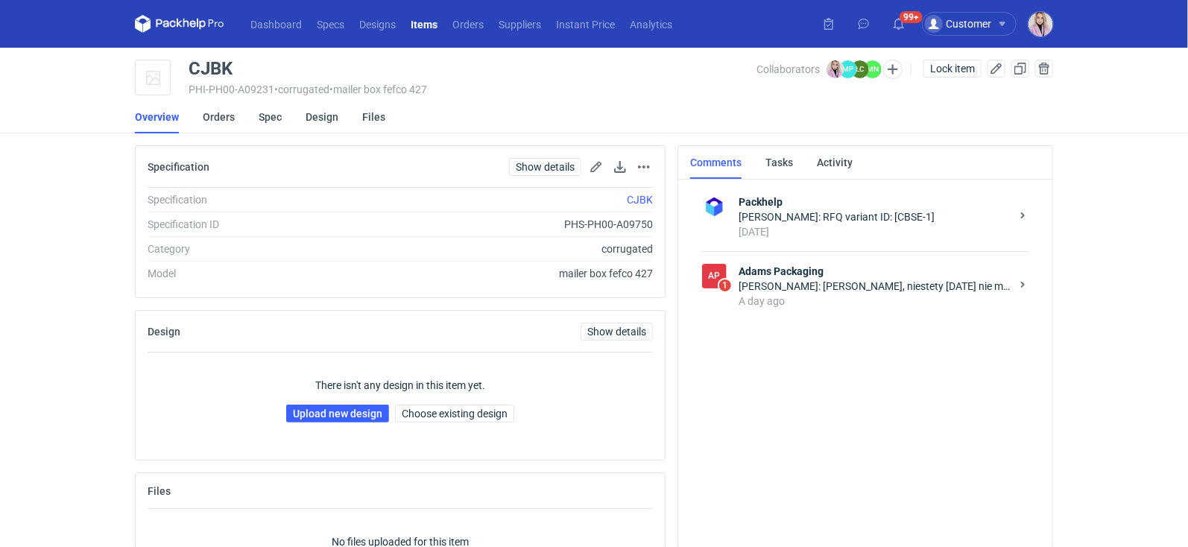 The width and height of the screenshot is (1188, 547). What do you see at coordinates (270, 117) in the screenshot?
I see `a: Spec` at bounding box center [270, 117].